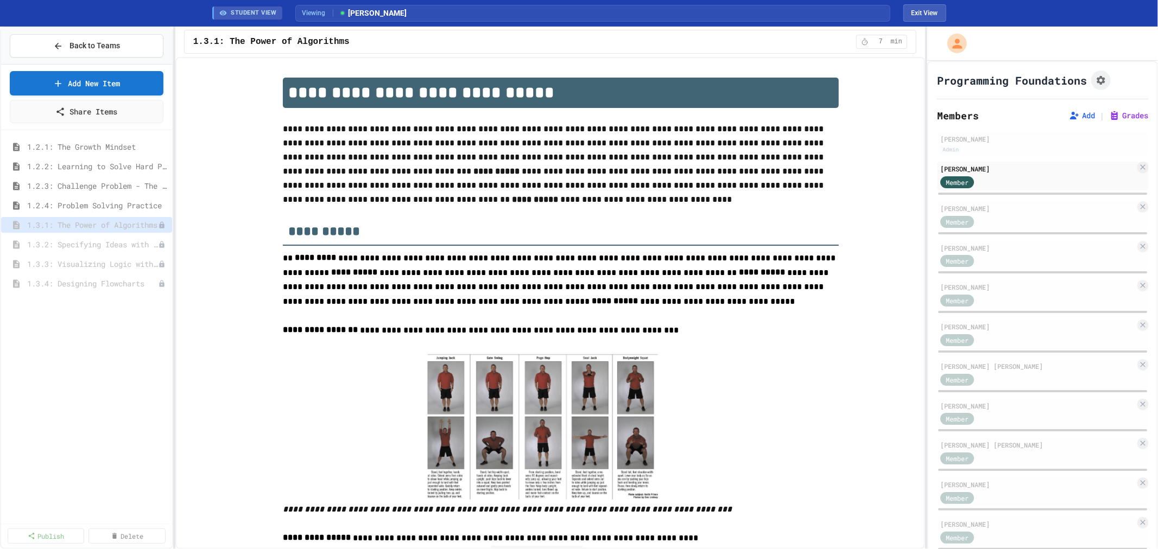 The image size is (1158, 549). What do you see at coordinates (86, 46) in the screenshot?
I see `button: Back to Teams` at bounding box center [86, 46].